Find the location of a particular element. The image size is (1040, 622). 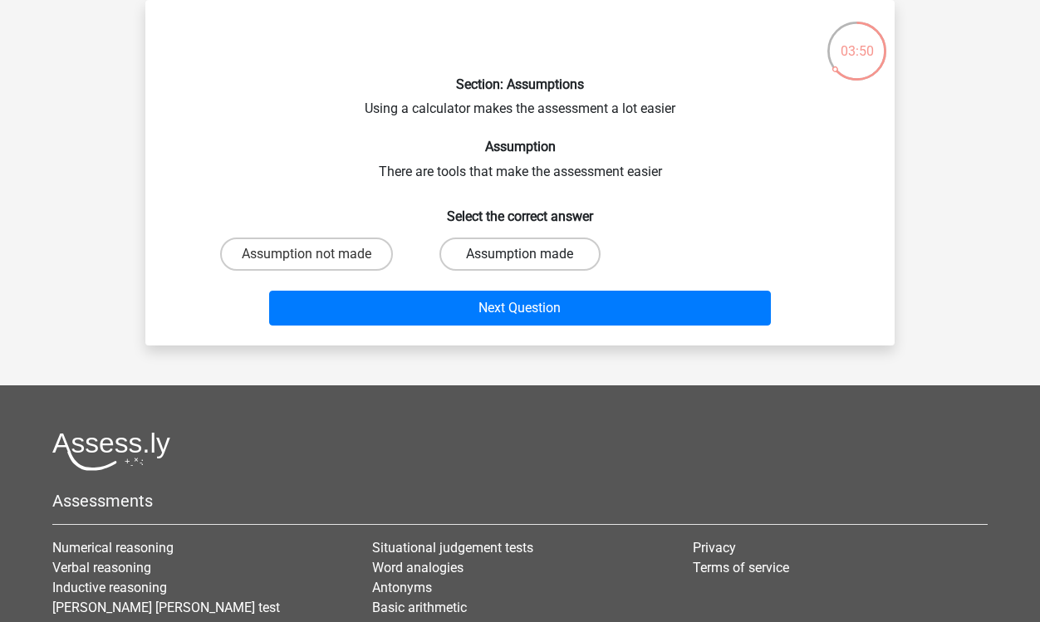

a: Numerical reasoning is located at coordinates (113, 547).